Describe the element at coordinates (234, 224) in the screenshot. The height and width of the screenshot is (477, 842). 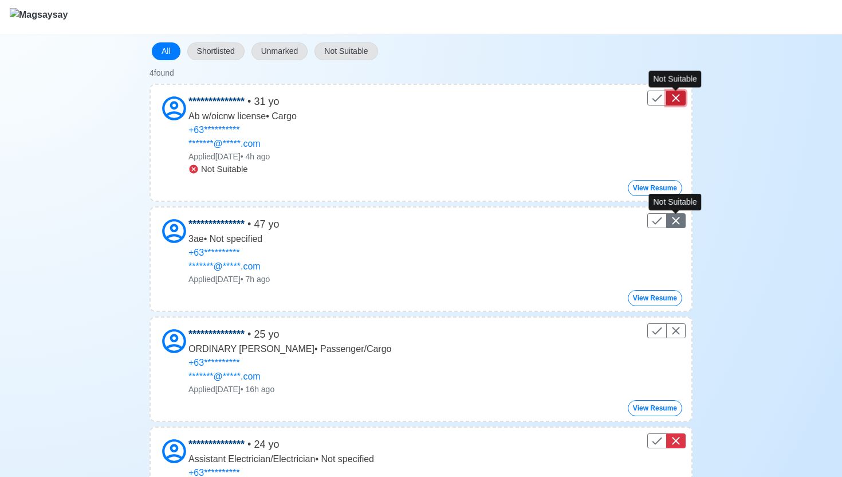
I see `p: • 47 yo` at that location.